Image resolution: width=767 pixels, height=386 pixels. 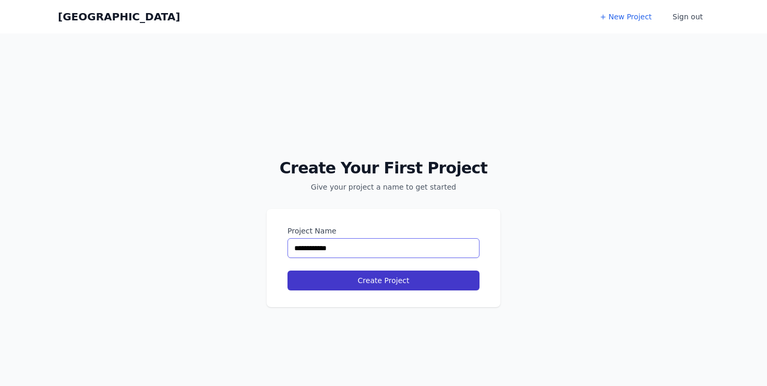 What do you see at coordinates (384, 280) in the screenshot?
I see `button: Create Project` at bounding box center [384, 280].